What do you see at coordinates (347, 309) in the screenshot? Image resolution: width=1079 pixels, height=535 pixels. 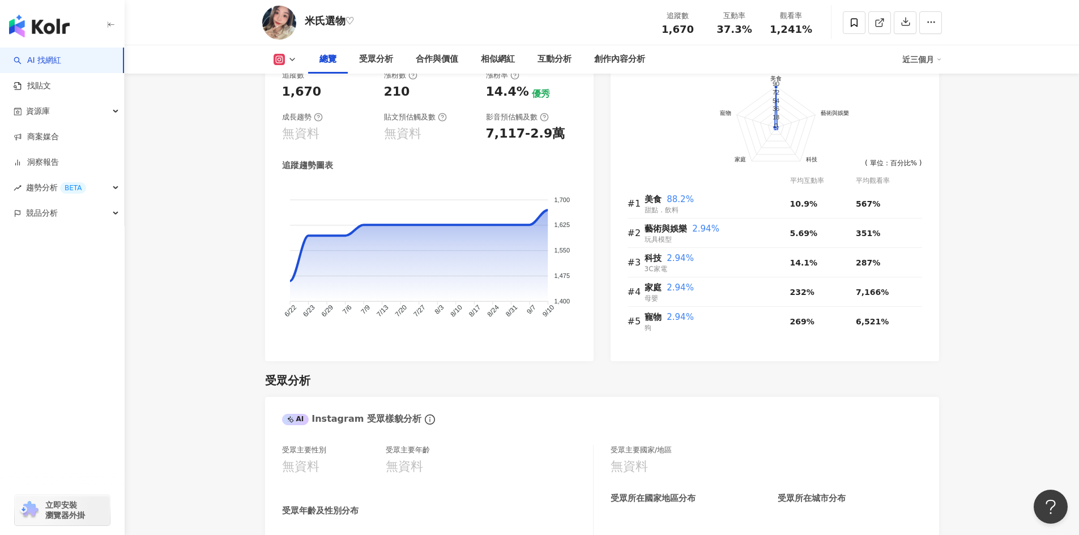 I see `tspan: 7/6` at bounding box center [347, 309].